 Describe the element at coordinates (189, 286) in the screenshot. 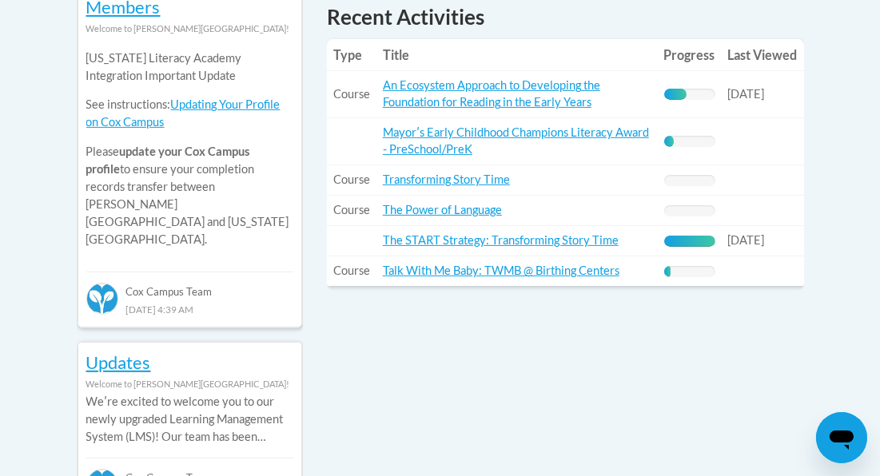

I see `div: Cox Campus Team` at that location.